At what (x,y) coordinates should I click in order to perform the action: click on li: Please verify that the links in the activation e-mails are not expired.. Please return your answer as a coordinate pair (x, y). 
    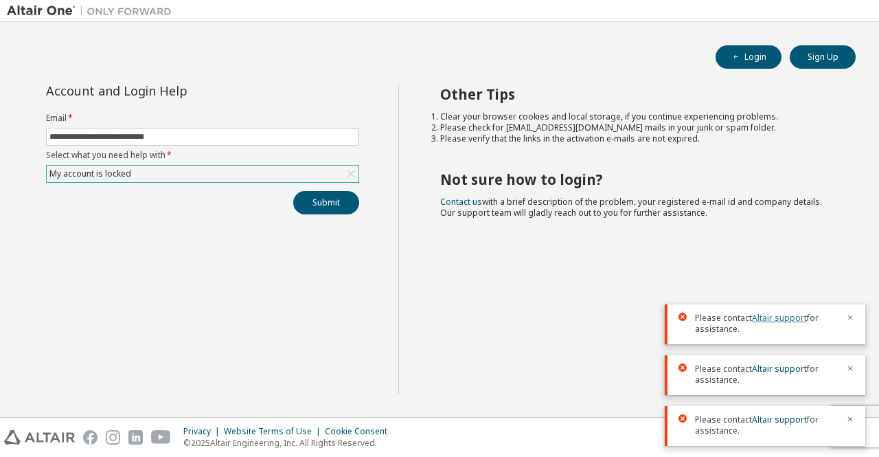
    Looking at the image, I should click on (636, 139).